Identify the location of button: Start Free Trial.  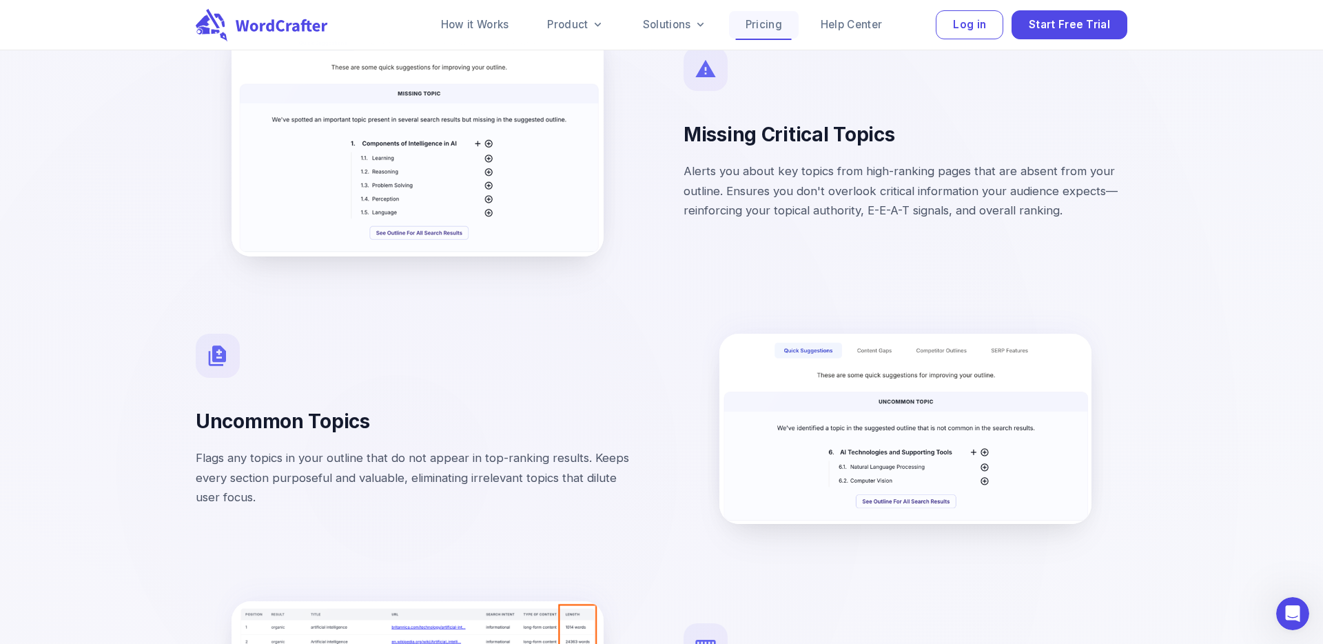
(1069, 25).